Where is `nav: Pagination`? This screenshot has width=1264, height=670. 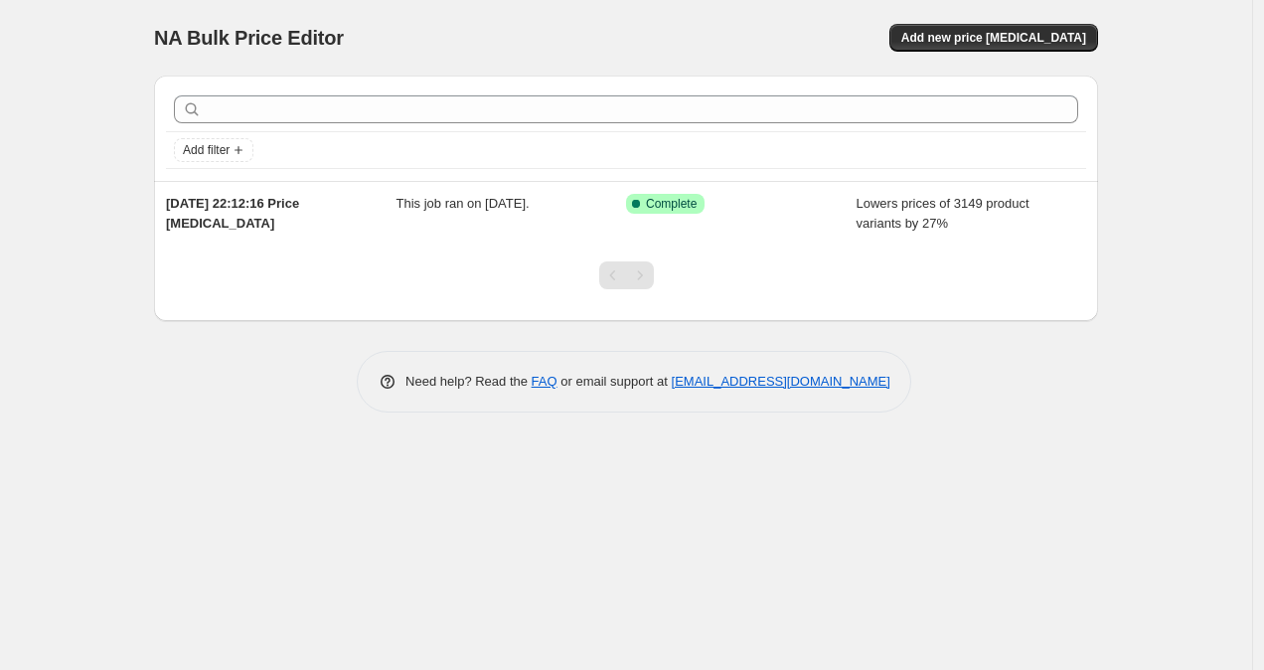 nav: Pagination is located at coordinates (626, 275).